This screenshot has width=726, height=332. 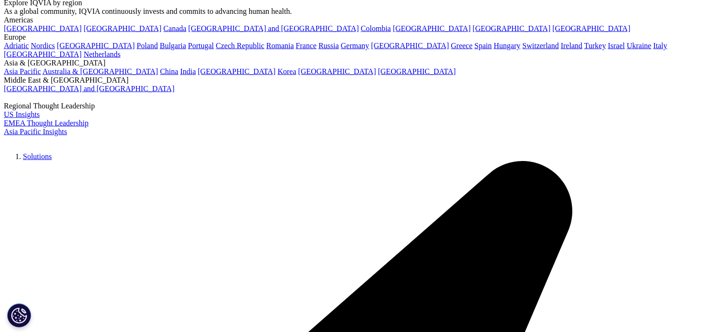 I want to click on a: Portugal, so click(x=201, y=45).